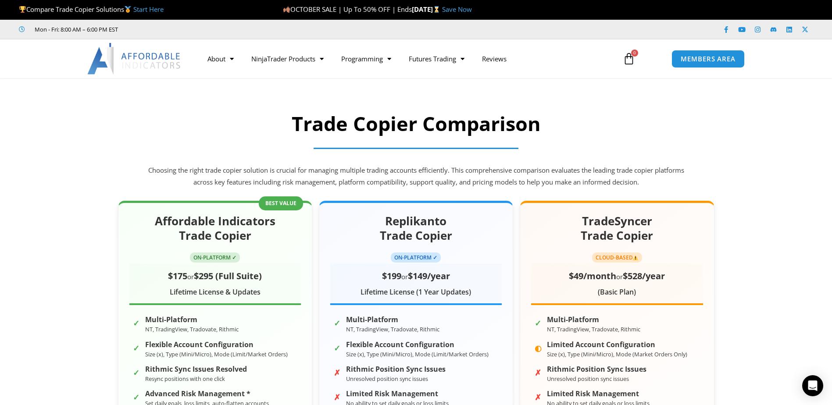 The image size is (832, 405). I want to click on h2: Trade Copier Comparison, so click(416, 124).